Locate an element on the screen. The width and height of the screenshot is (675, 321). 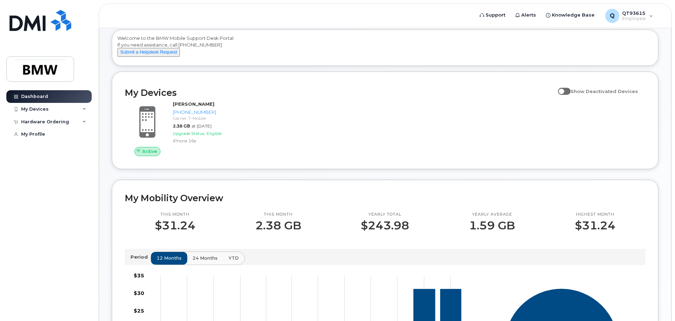
a: Knowledge Base is located at coordinates (570, 15).